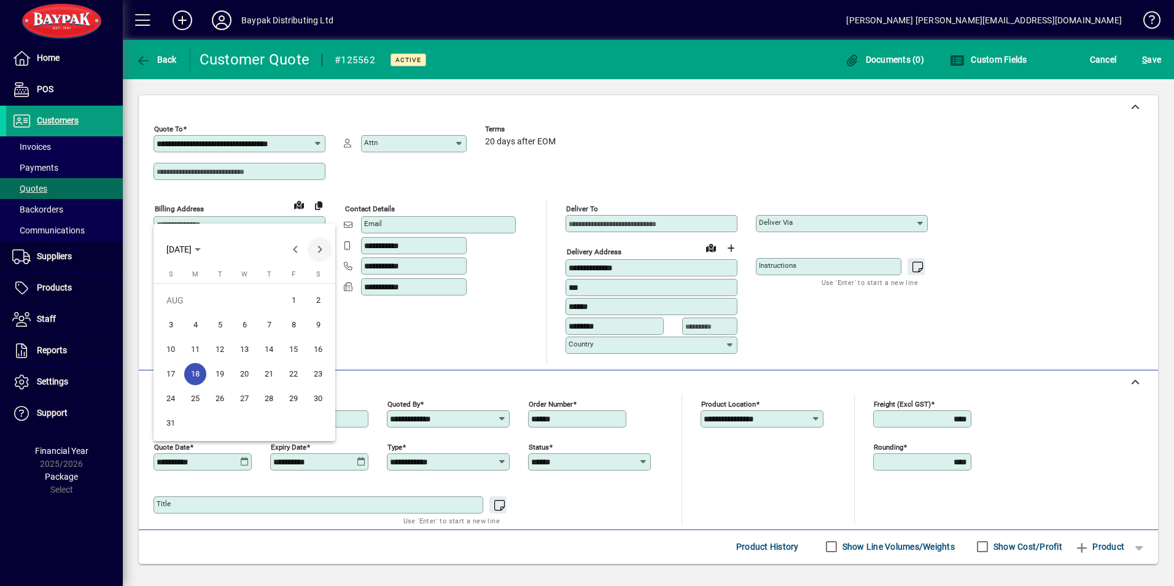  What do you see at coordinates (294, 325) in the screenshot?
I see `button: Fri Aug 08 2025` at bounding box center [294, 325].